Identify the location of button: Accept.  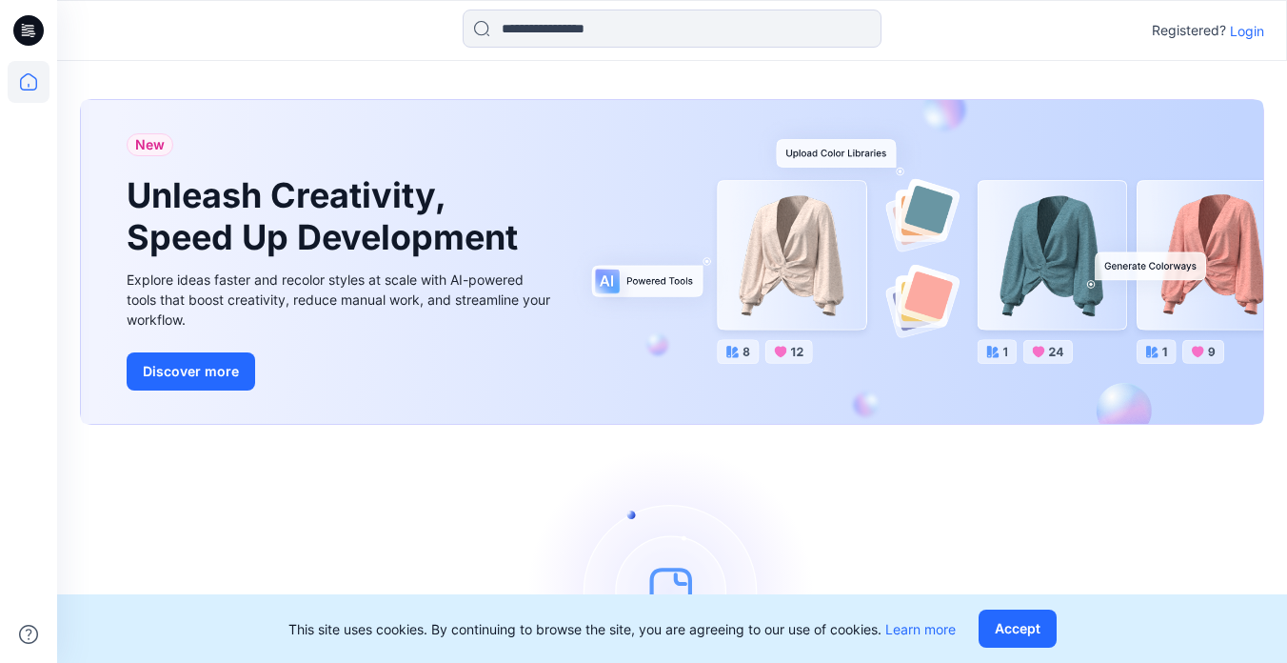
(1018, 628).